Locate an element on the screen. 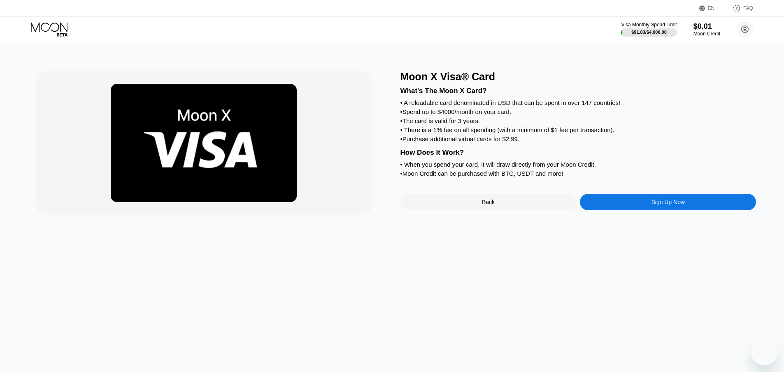 The image size is (784, 372). div: $0.01Moon Credit is located at coordinates (707, 29).